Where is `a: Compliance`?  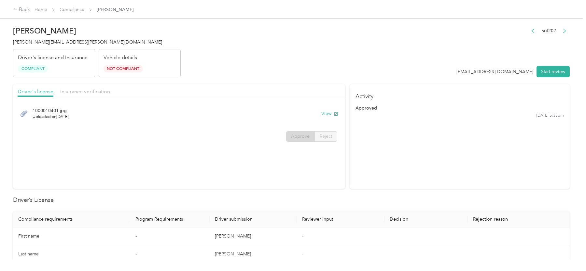 a: Compliance is located at coordinates (72, 9).